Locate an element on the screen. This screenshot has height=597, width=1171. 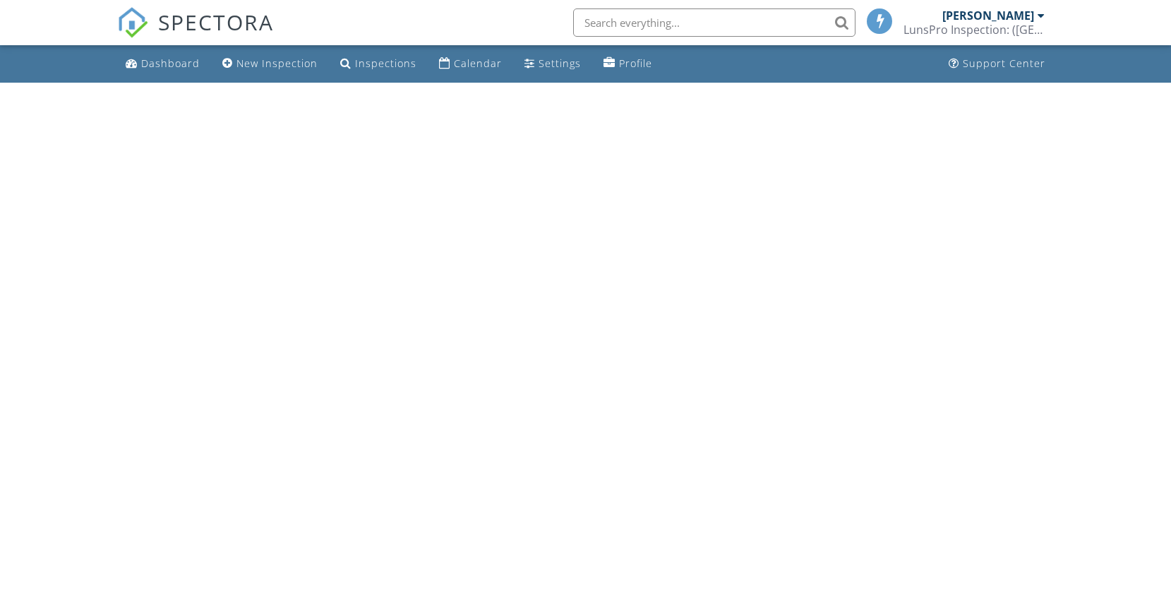
div: Settings is located at coordinates (560, 63).